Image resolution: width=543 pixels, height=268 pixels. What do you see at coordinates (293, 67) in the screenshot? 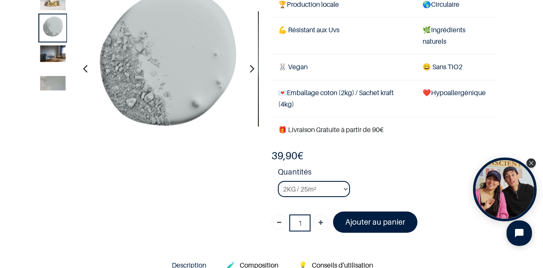
I see `span: 🐰 Vegan` at bounding box center [293, 67].